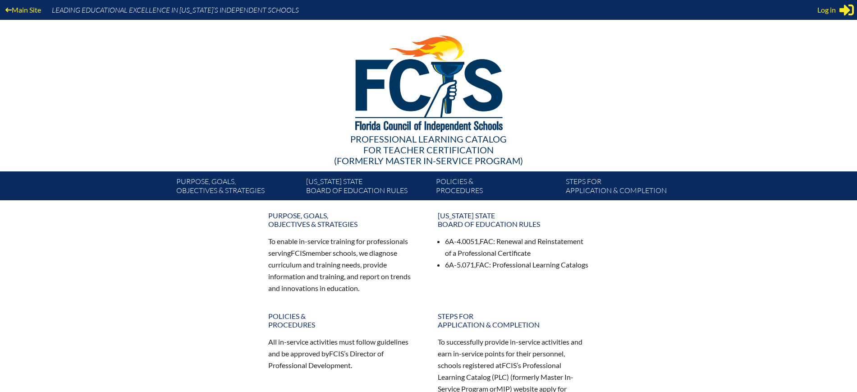 The image size is (857, 392). I want to click on svg: Sign in or register, so click(847, 10).